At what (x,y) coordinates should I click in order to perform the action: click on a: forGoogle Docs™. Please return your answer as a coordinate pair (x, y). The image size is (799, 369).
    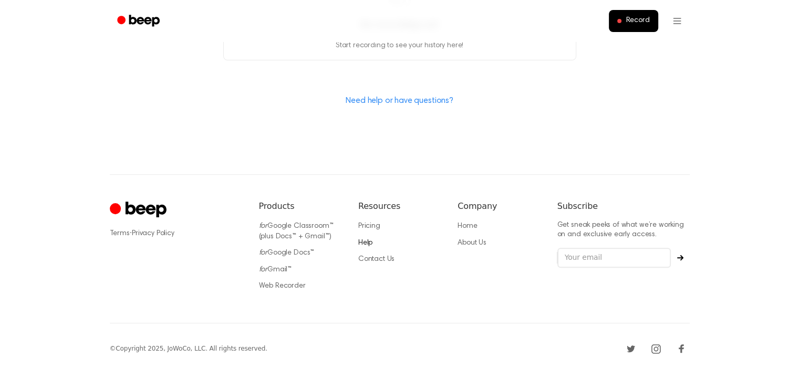
    Looking at the image, I should click on (287, 253).